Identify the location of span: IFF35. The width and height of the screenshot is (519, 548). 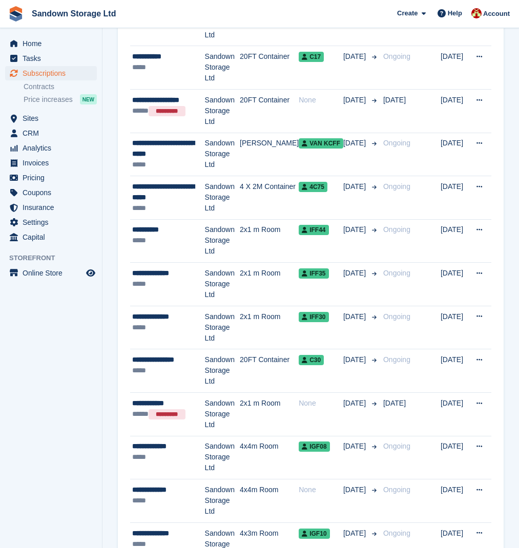
(313, 273).